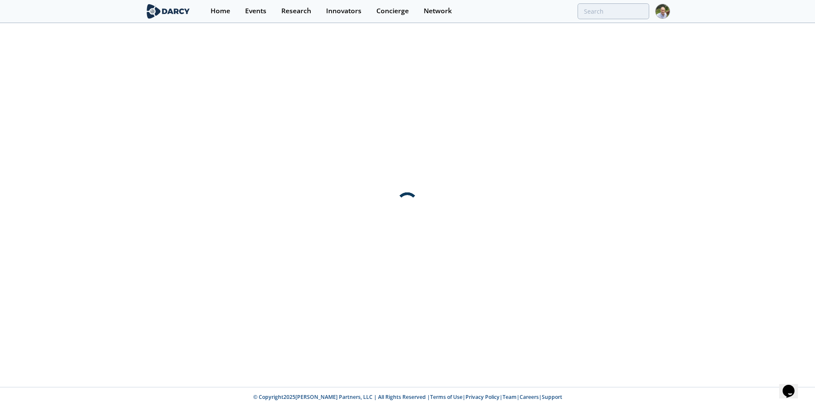  I want to click on img: logo-wide.svg, so click(168, 11).